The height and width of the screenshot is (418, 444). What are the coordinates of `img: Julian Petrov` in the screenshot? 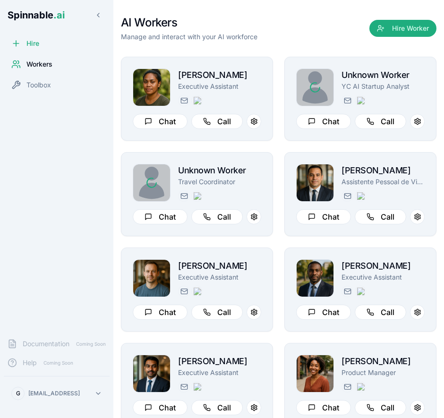 It's located at (152, 278).